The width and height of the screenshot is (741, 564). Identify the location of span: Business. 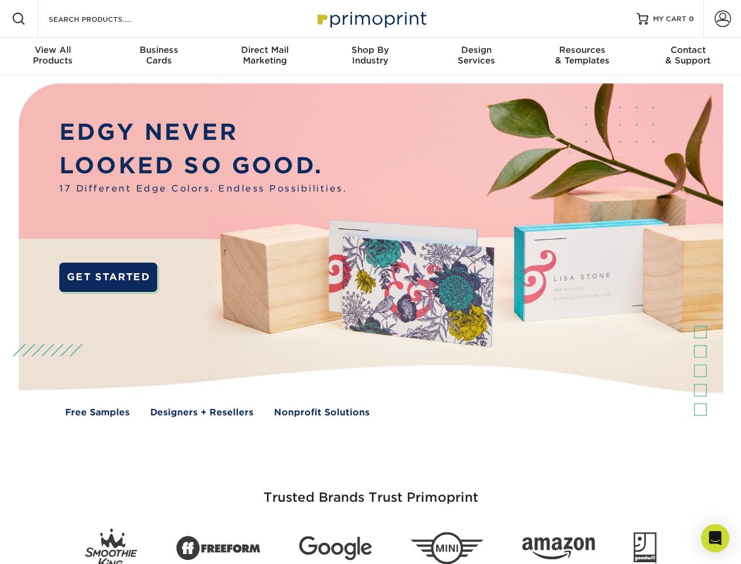
(158, 50).